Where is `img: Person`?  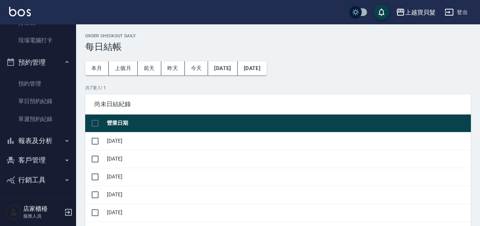
img: Person is located at coordinates (14, 212).